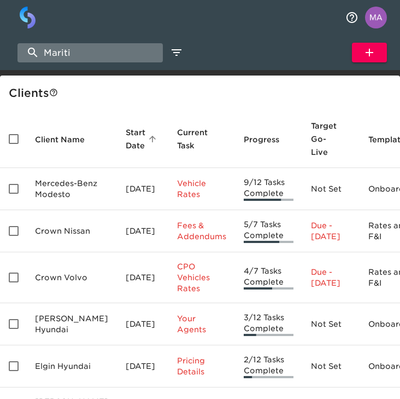 The height and width of the screenshot is (399, 400). Describe the element at coordinates (195, 139) in the screenshot. I see `span: This is the next Task in this Hub that should be completed` at that location.